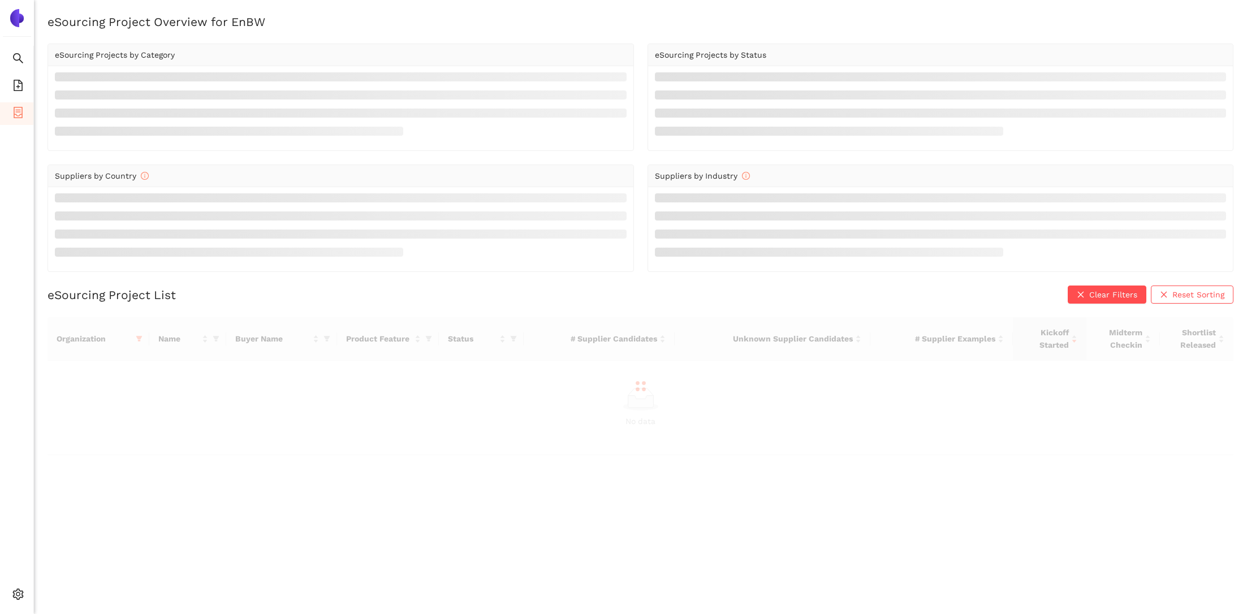 This screenshot has height=614, width=1247. Describe the element at coordinates (17, 18) in the screenshot. I see `img: Logo` at that location.